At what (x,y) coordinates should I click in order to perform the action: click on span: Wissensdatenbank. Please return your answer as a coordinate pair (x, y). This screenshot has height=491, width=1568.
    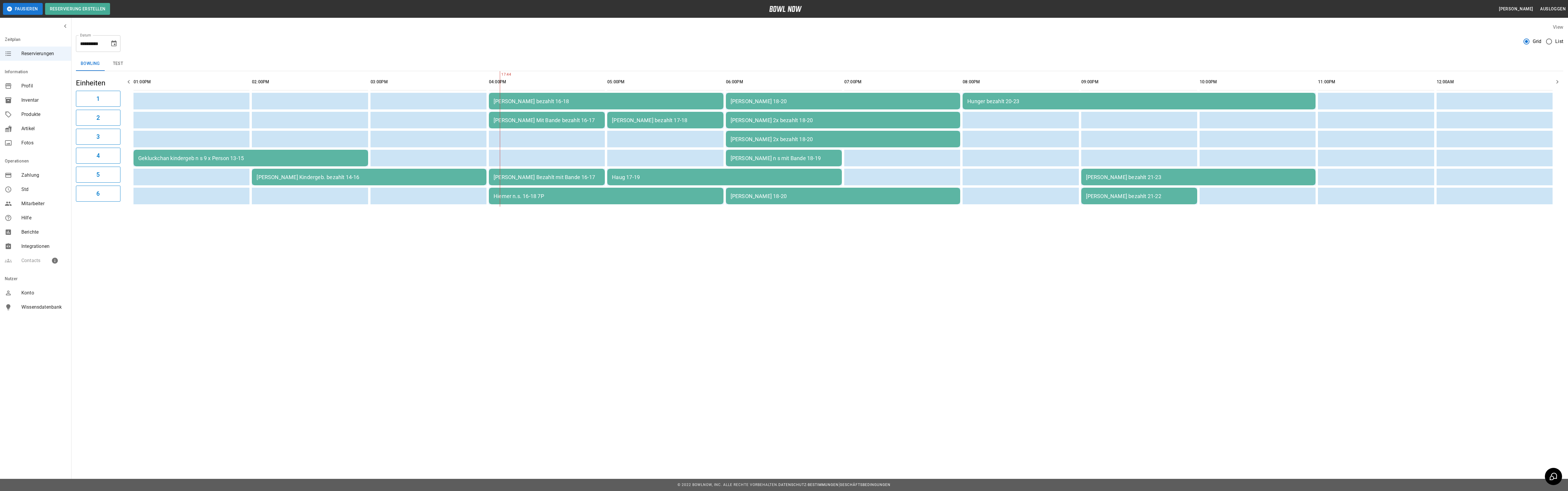
    Looking at the image, I should click on (44, 307).